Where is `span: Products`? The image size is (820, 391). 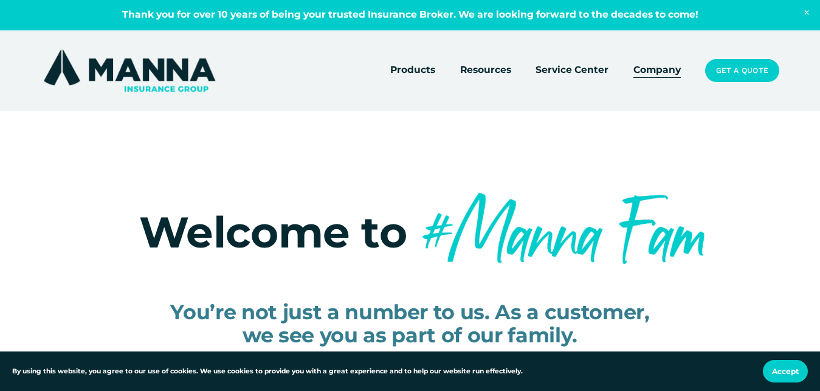
span: Products is located at coordinates (413, 70).